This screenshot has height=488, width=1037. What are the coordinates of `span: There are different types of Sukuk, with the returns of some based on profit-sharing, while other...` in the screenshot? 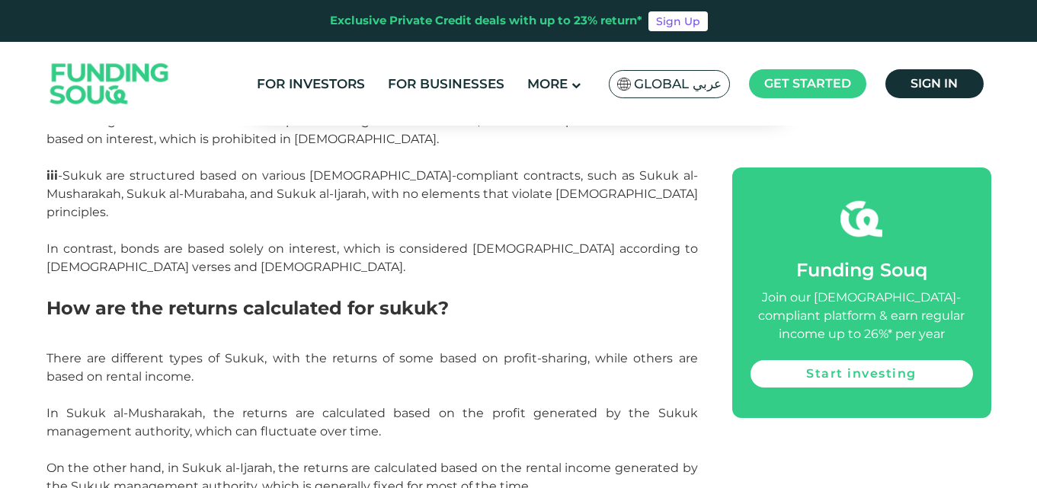 It's located at (372, 395).